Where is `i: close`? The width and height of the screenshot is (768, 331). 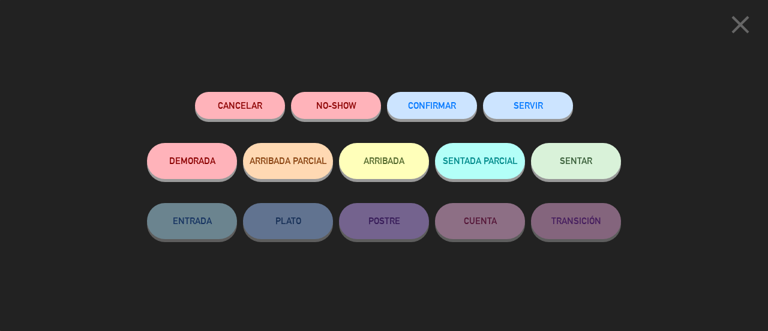 i: close is located at coordinates (741, 25).